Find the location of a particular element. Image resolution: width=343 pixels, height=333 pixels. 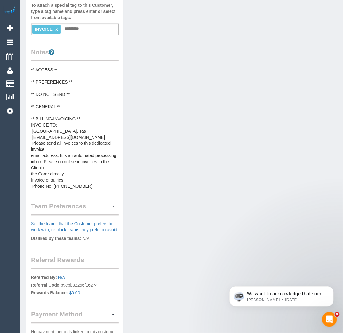

legend: Referral Rewards is located at coordinates (75, 263).